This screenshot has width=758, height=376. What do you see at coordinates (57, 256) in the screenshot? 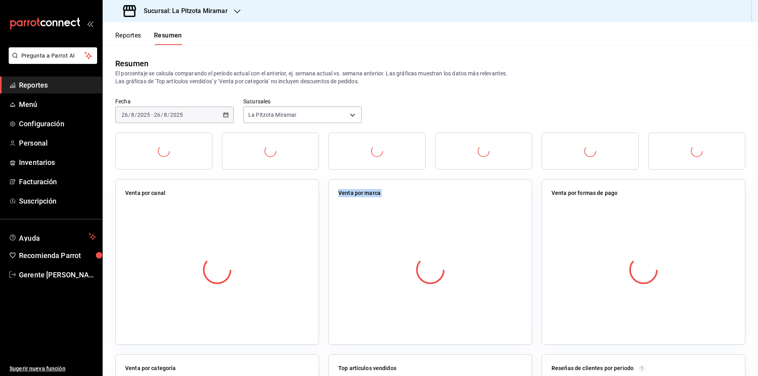
I see `span: Recomienda Parrot` at bounding box center [57, 256].